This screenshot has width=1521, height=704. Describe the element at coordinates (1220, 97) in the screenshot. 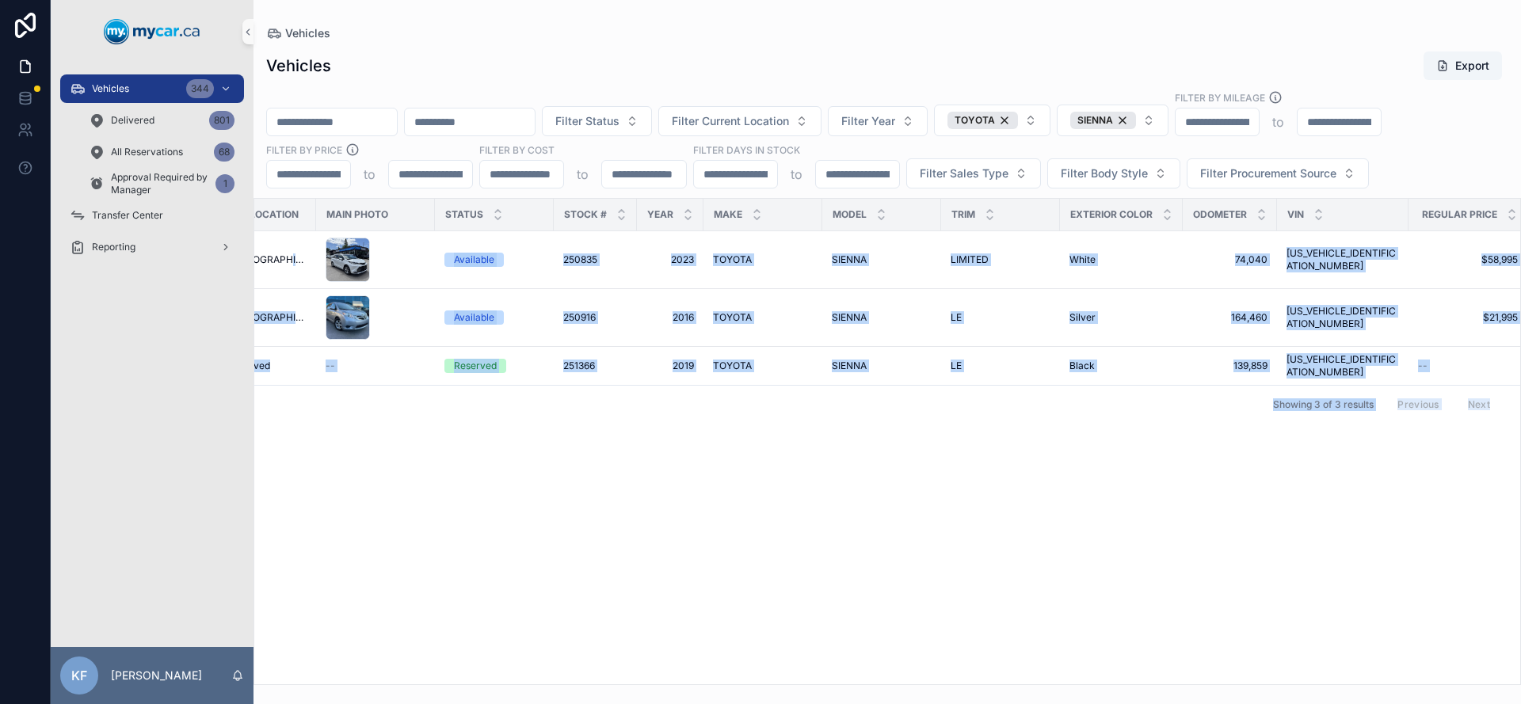

I see `label: Filter By Mileage` at that location.